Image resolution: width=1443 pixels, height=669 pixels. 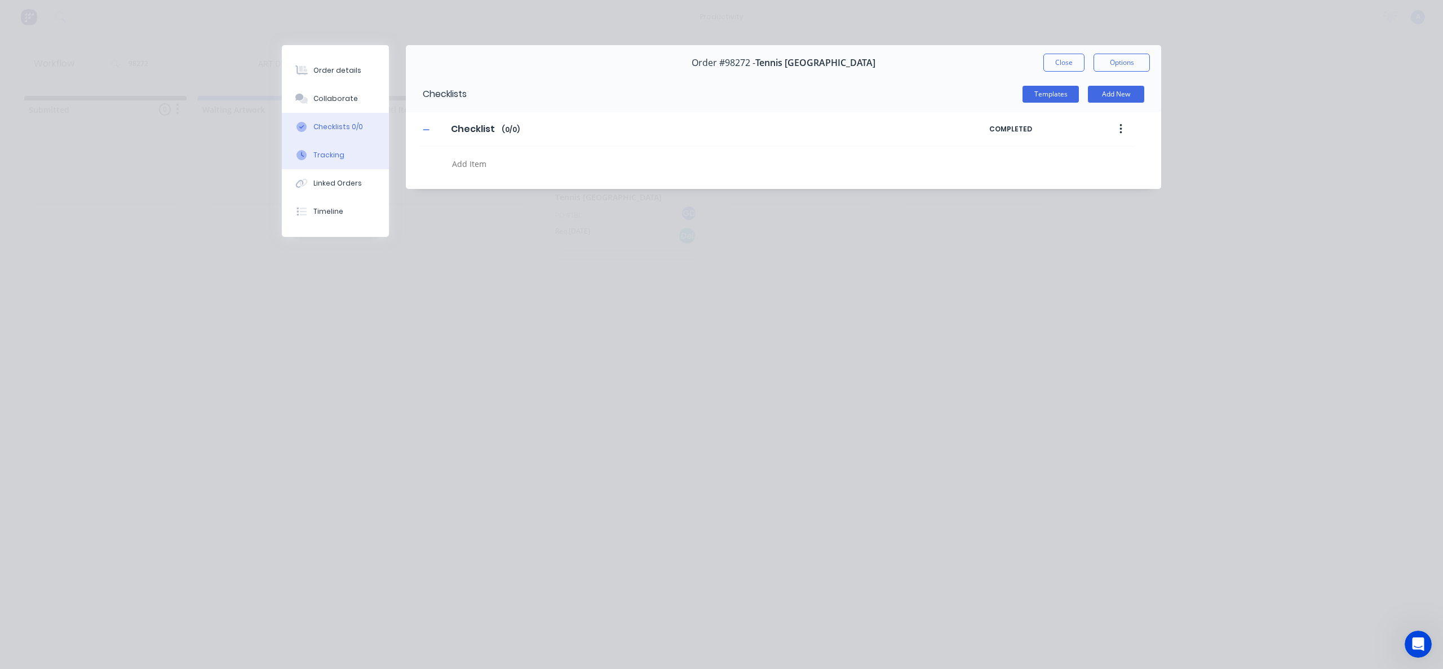 What do you see at coordinates (338, 183) in the screenshot?
I see `div: Linked Orders` at bounding box center [338, 183].